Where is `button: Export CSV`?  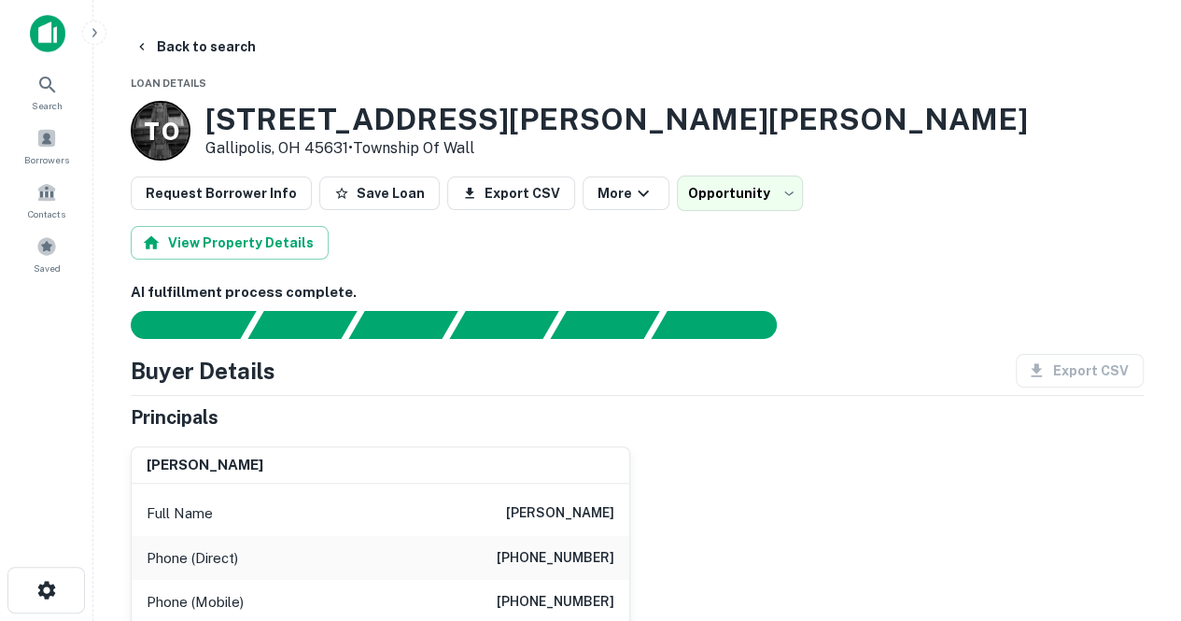
button: Export CSV is located at coordinates (511, 193).